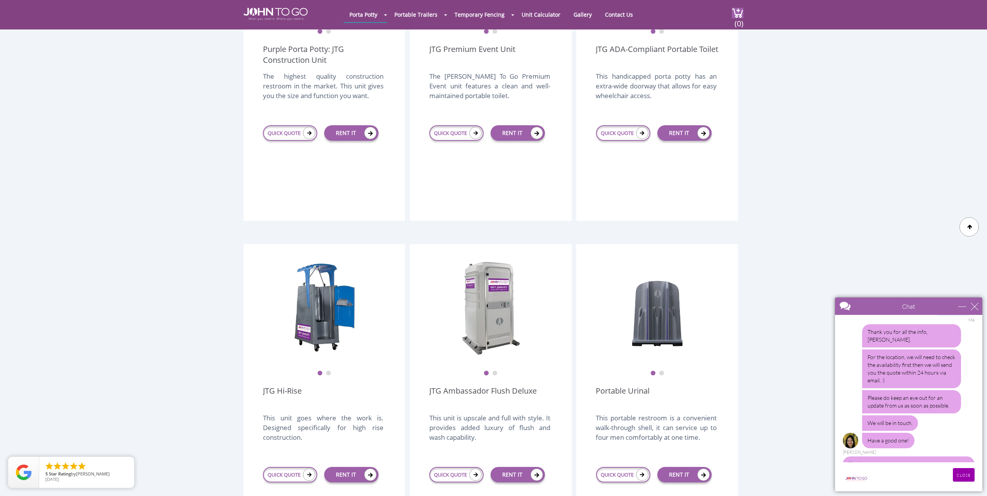 The height and width of the screenshot is (496, 987). What do you see at coordinates (738, 13) in the screenshot?
I see `img: cart a` at bounding box center [738, 13].